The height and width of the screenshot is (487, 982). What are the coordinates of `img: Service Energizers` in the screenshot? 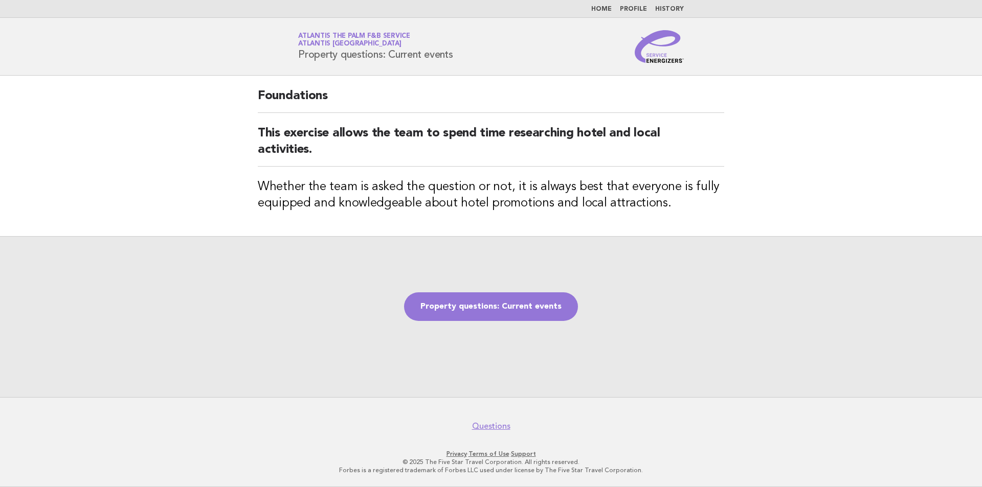 It's located at (659, 47).